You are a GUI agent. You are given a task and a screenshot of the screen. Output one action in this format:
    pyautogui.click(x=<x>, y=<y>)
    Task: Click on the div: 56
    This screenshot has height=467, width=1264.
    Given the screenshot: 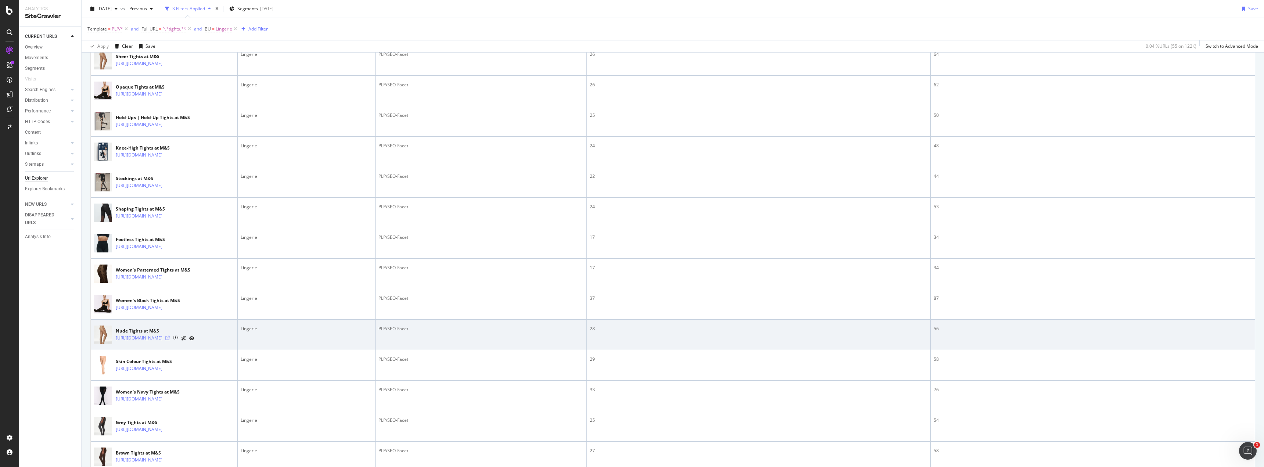 What is the action you would take?
    pyautogui.click(x=1093, y=329)
    